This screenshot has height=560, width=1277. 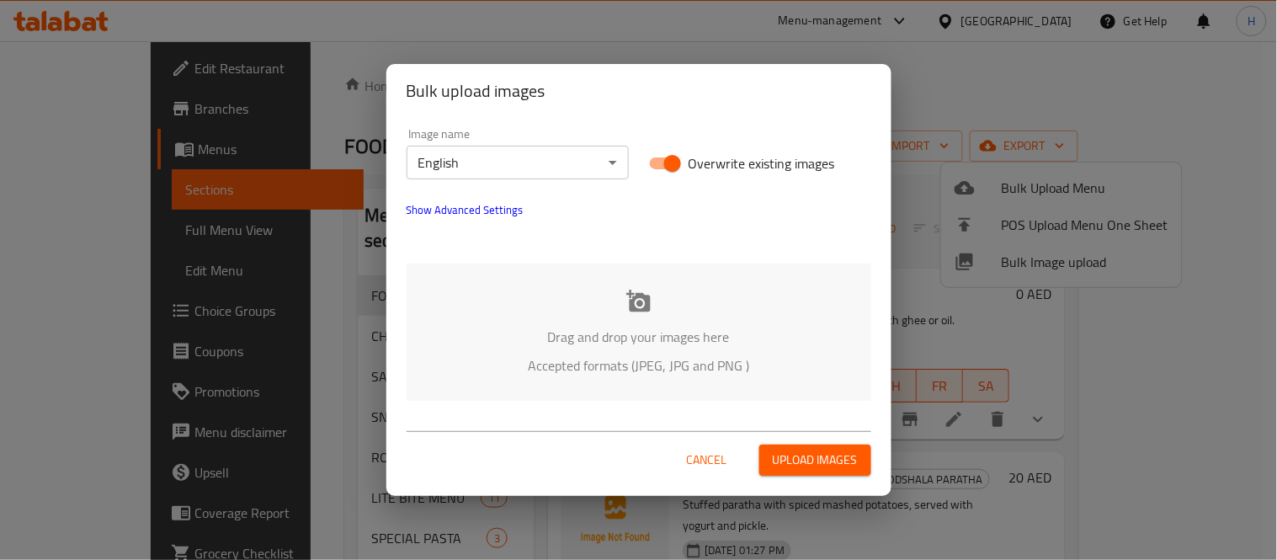 I want to click on p: Drag and drop your images here, so click(x=639, y=337).